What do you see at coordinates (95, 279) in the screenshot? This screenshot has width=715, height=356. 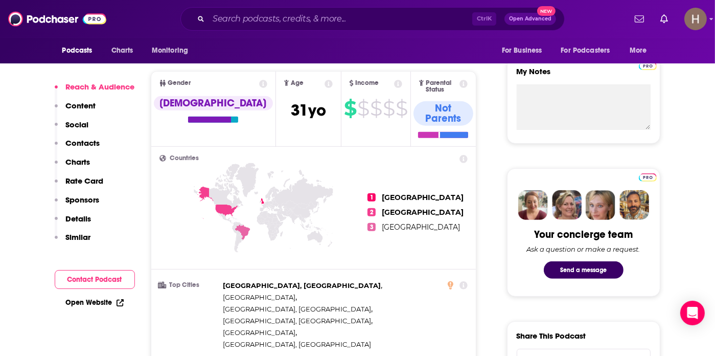 I see `button: Contact Podcast` at bounding box center [95, 279].